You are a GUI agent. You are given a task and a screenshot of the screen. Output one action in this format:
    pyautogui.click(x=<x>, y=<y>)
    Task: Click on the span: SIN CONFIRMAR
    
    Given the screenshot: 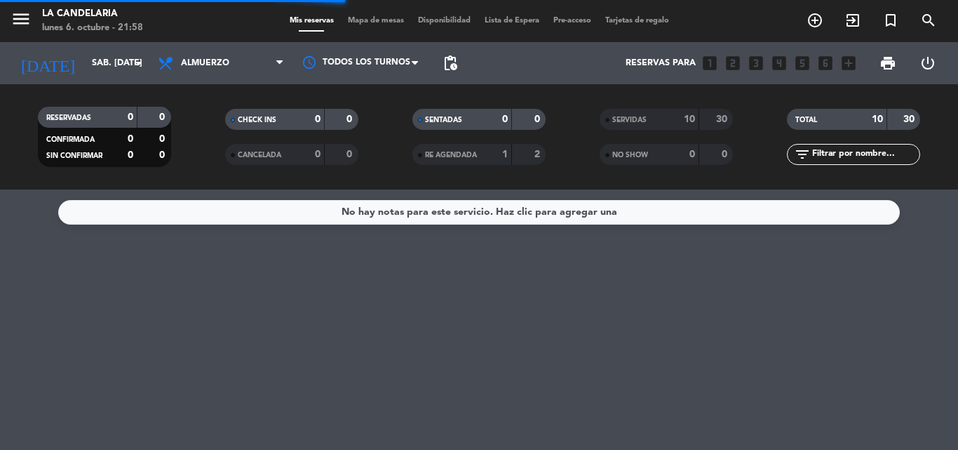 What is the action you would take?
    pyautogui.click(x=74, y=156)
    